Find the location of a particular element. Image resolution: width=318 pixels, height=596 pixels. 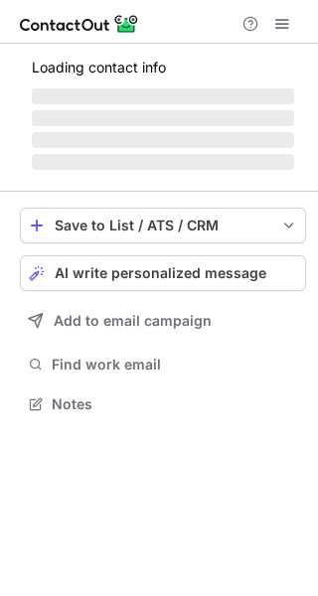

button: save-profile-one-click is located at coordinates (163, 225).